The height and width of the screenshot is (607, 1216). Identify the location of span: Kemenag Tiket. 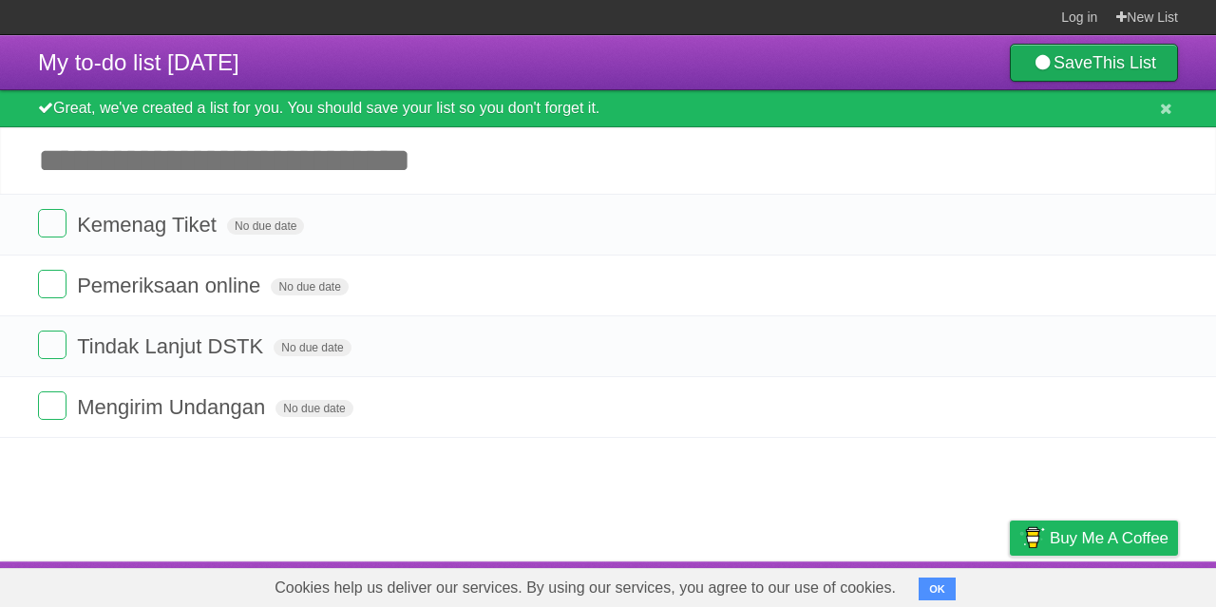
(149, 224).